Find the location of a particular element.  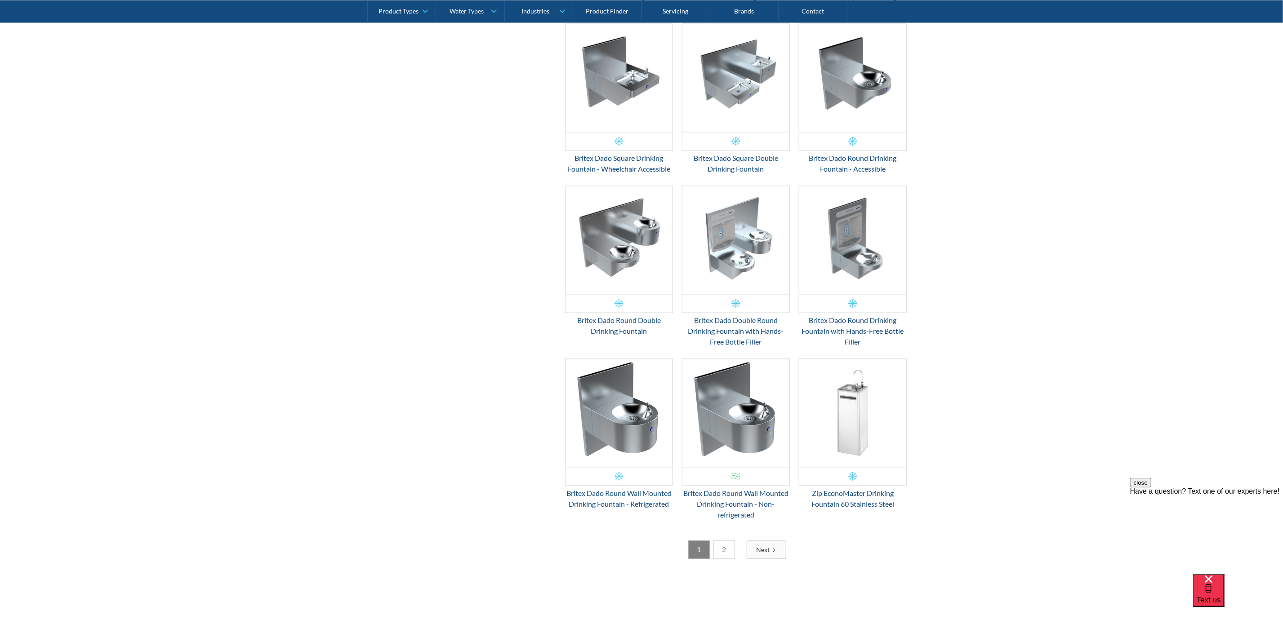

div: Britex Dado Square Double Drinking Fountain is located at coordinates (736, 164).